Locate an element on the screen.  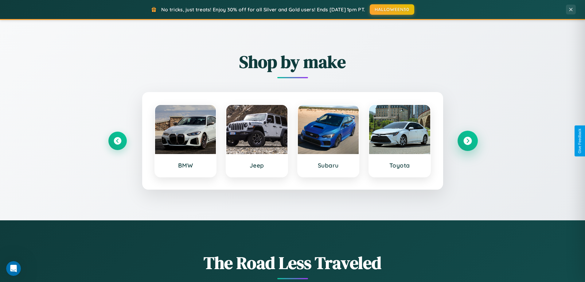
h3: BMW is located at coordinates (185, 165).